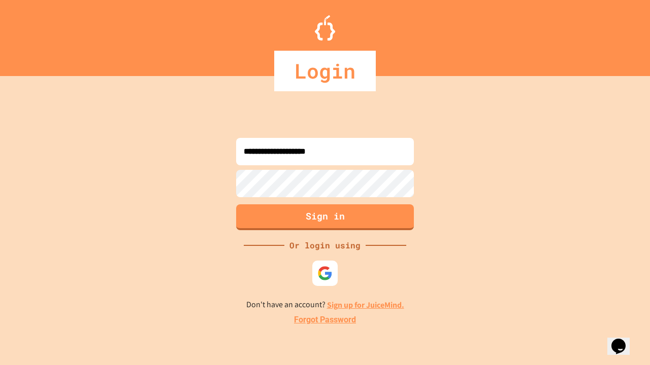  I want to click on div: Login, so click(325, 71).